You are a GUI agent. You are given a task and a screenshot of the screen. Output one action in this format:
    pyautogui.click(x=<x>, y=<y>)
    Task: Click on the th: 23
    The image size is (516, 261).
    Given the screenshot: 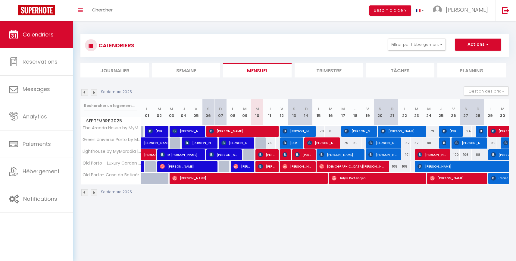 What is the action you would take?
    pyautogui.click(x=417, y=112)
    